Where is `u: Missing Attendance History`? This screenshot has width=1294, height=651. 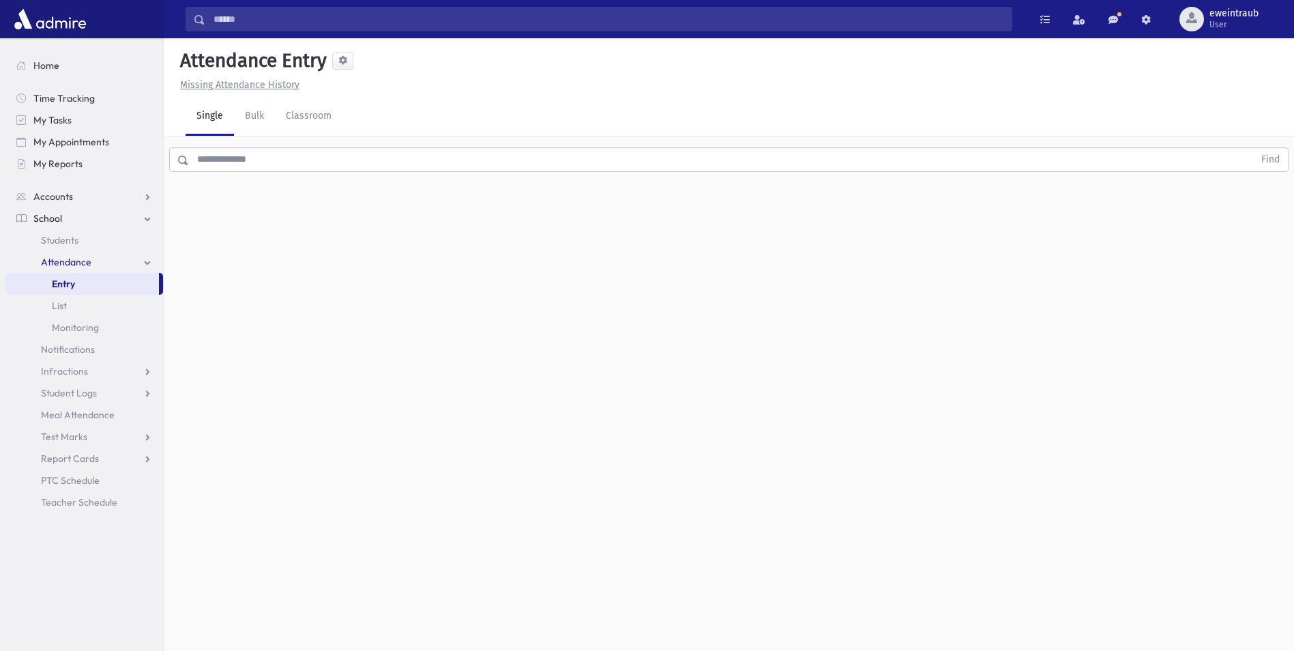 u: Missing Attendance History is located at coordinates (239, 85).